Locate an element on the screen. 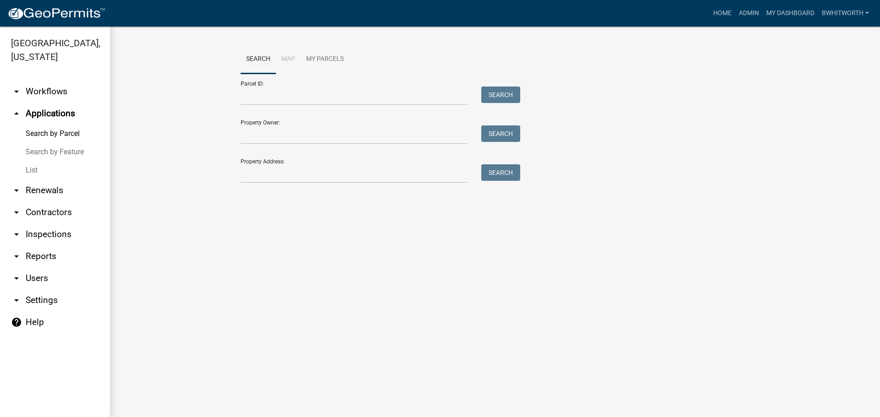 Image resolution: width=880 pixels, height=417 pixels. a: My Dashboard is located at coordinates (790, 13).